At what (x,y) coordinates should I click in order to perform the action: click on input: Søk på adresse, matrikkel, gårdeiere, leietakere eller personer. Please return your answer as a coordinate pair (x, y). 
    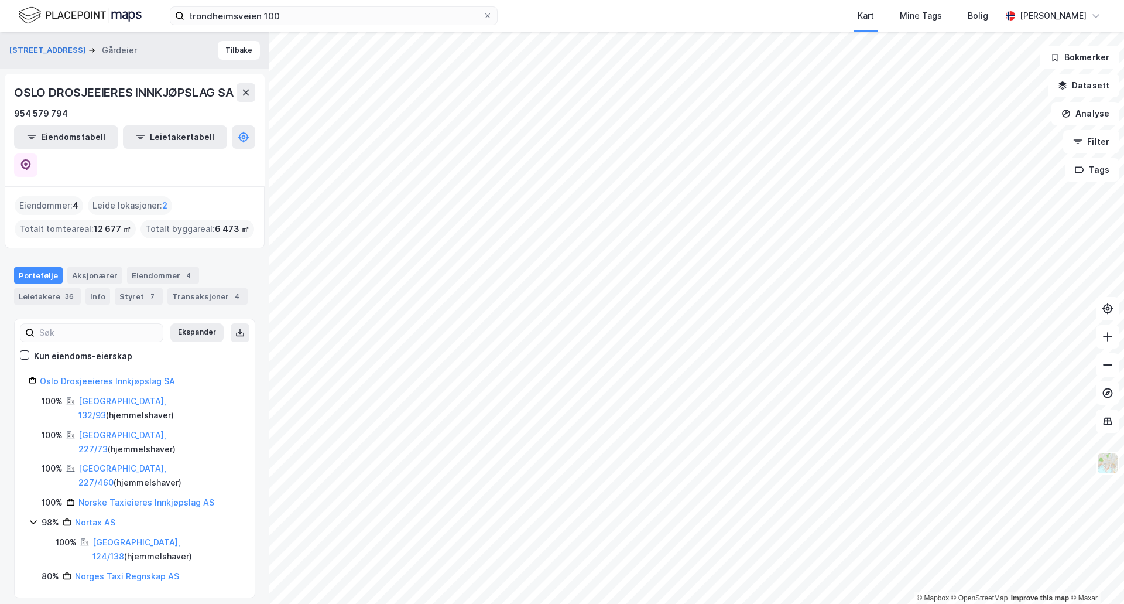
    Looking at the image, I should click on (334, 16).